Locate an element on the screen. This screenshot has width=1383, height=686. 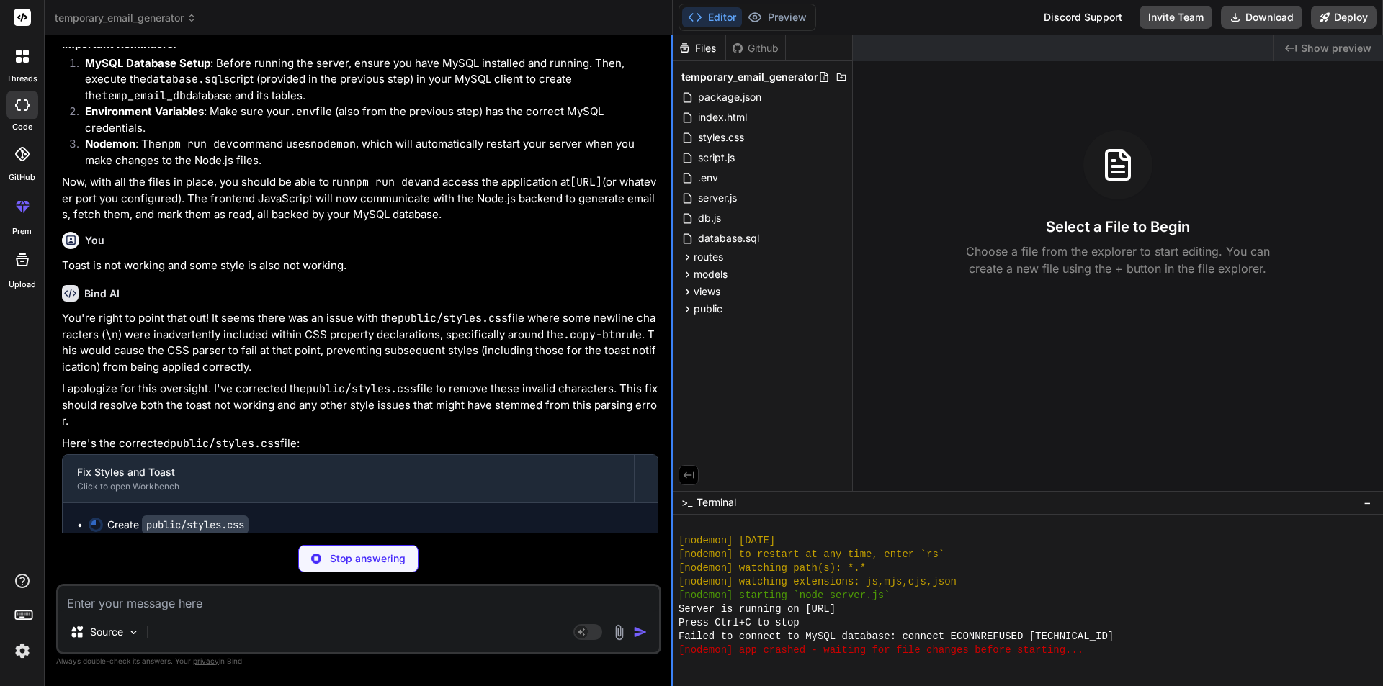
p: You're right to point that out! It seems there was an issue with the file where some newline char... is located at coordinates (360, 343).